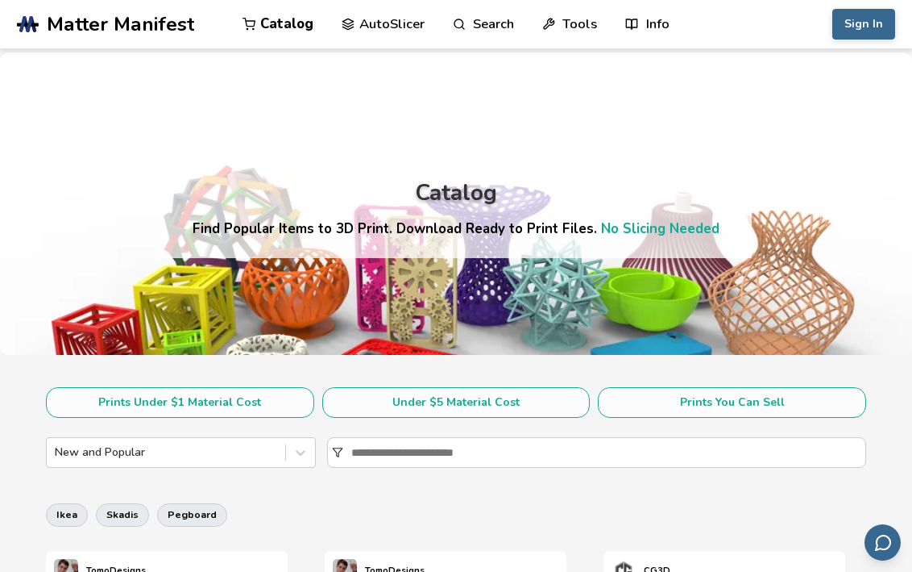 This screenshot has width=912, height=572. What do you see at coordinates (180, 402) in the screenshot?
I see `button: Prints Under $1 Material Cost` at bounding box center [180, 402].